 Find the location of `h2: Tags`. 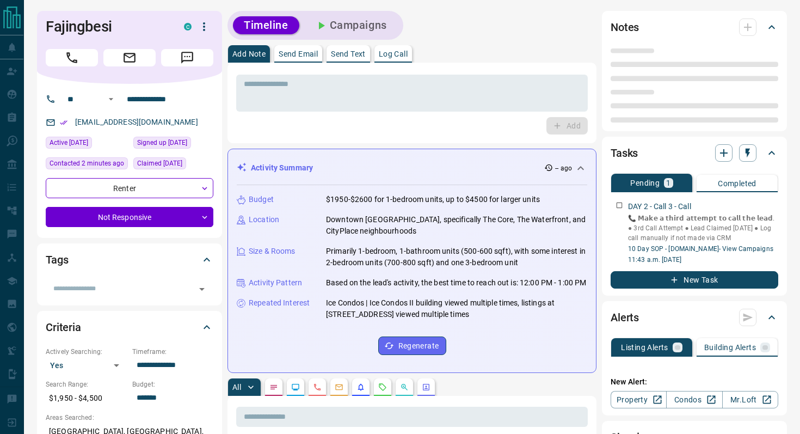

h2: Tags is located at coordinates (57, 260).